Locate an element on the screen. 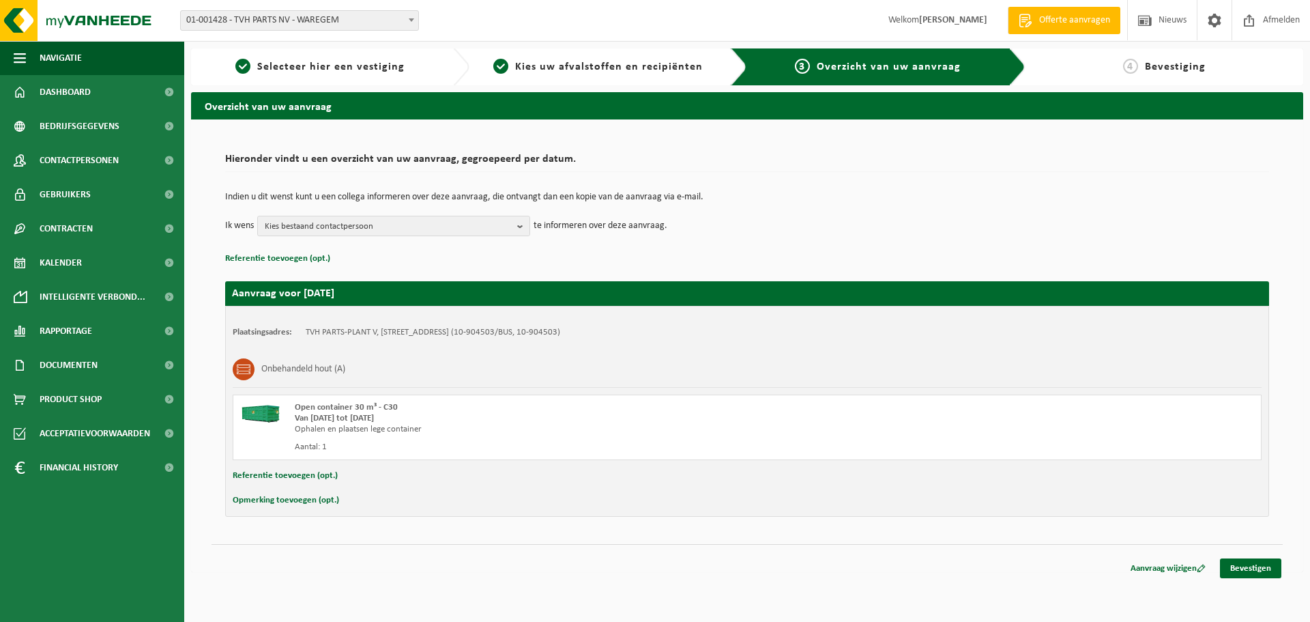 This screenshot has width=1310, height=622. span: Contactpersonen is located at coordinates (79, 160).